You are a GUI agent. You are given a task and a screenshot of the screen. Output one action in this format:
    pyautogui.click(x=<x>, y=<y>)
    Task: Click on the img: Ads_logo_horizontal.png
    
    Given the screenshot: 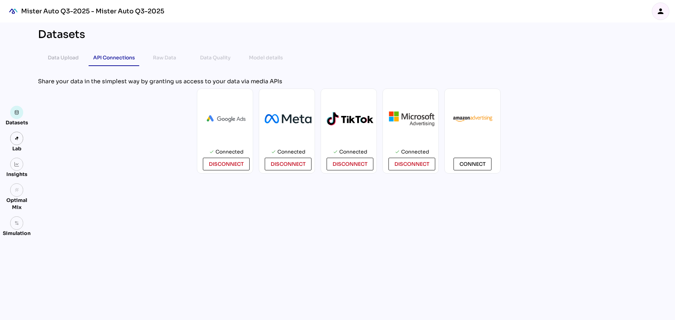 What is the action you would take?
    pyautogui.click(x=226, y=119)
    